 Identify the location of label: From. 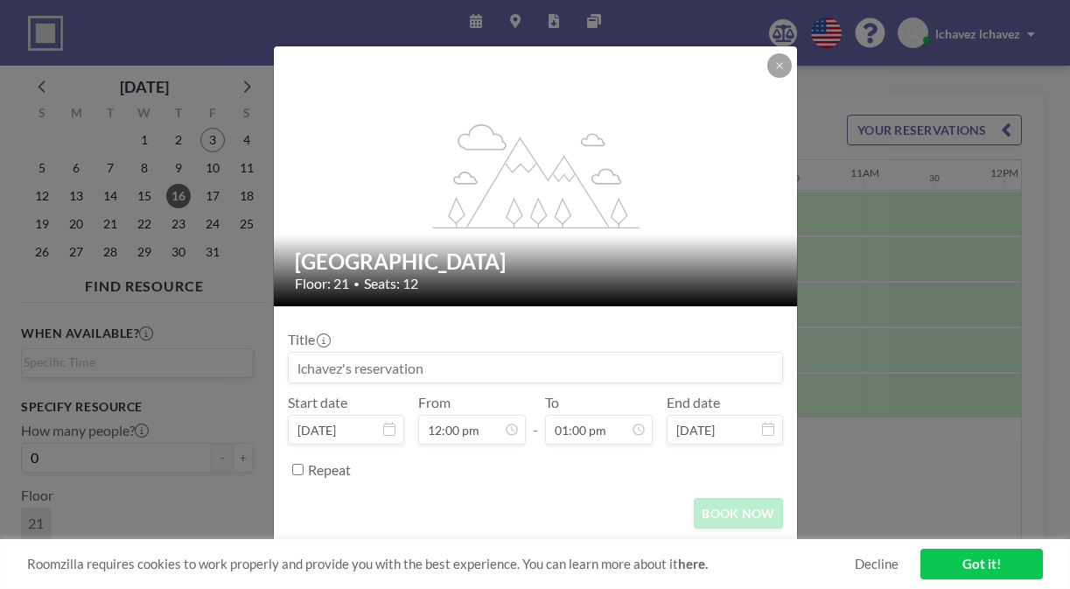
(434, 402).